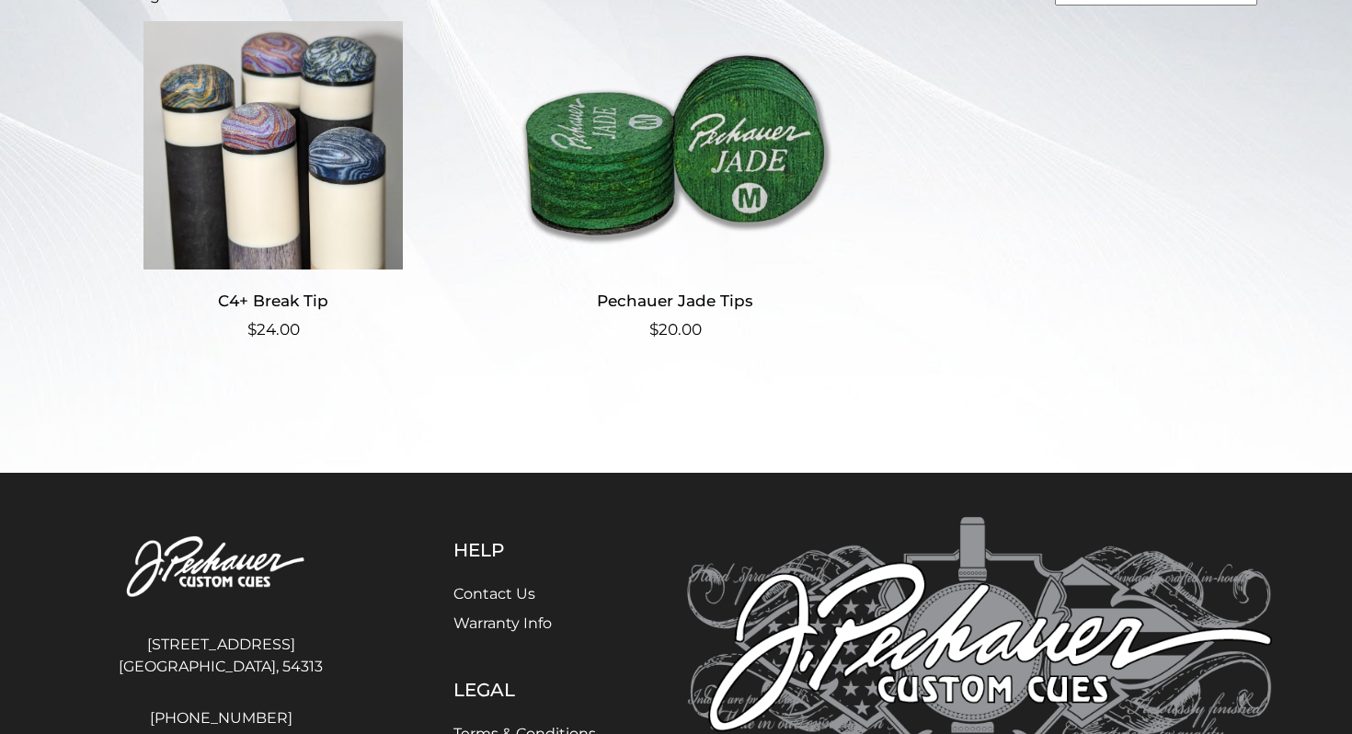 The width and height of the screenshot is (1352, 734). What do you see at coordinates (675, 145) in the screenshot?
I see `img: Pechauer Jade Tips` at bounding box center [675, 145].